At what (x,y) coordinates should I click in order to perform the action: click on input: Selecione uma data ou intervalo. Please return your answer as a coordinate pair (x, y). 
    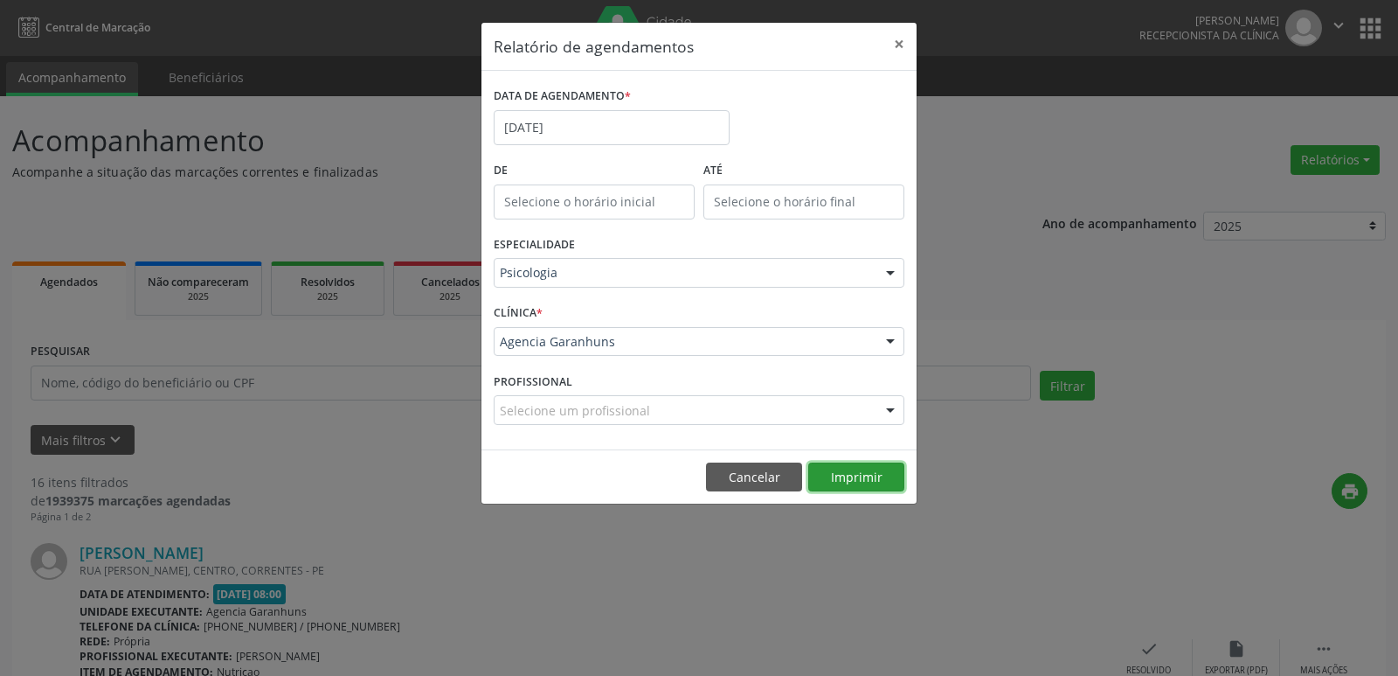
    Looking at the image, I should click on (612, 128).